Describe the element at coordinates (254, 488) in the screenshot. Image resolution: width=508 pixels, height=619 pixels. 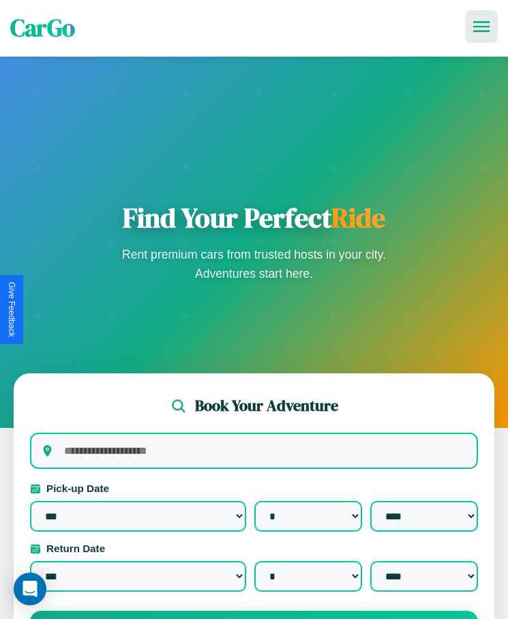
I see `label: Pick-up Date` at that location.